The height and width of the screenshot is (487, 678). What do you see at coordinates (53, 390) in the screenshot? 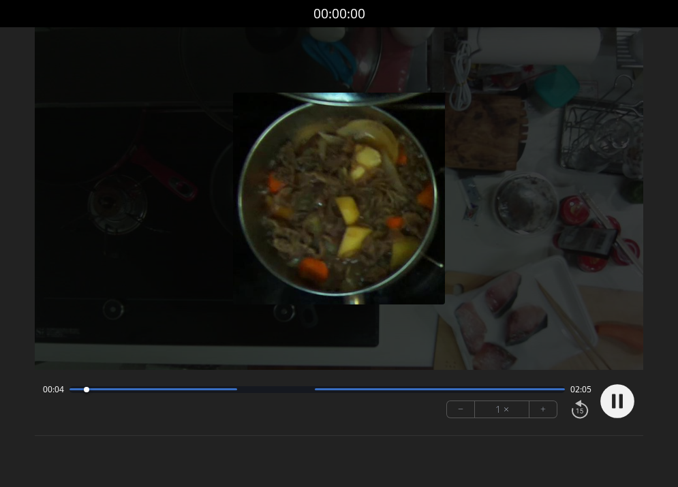
I see `span: 00:04` at bounding box center [53, 390].